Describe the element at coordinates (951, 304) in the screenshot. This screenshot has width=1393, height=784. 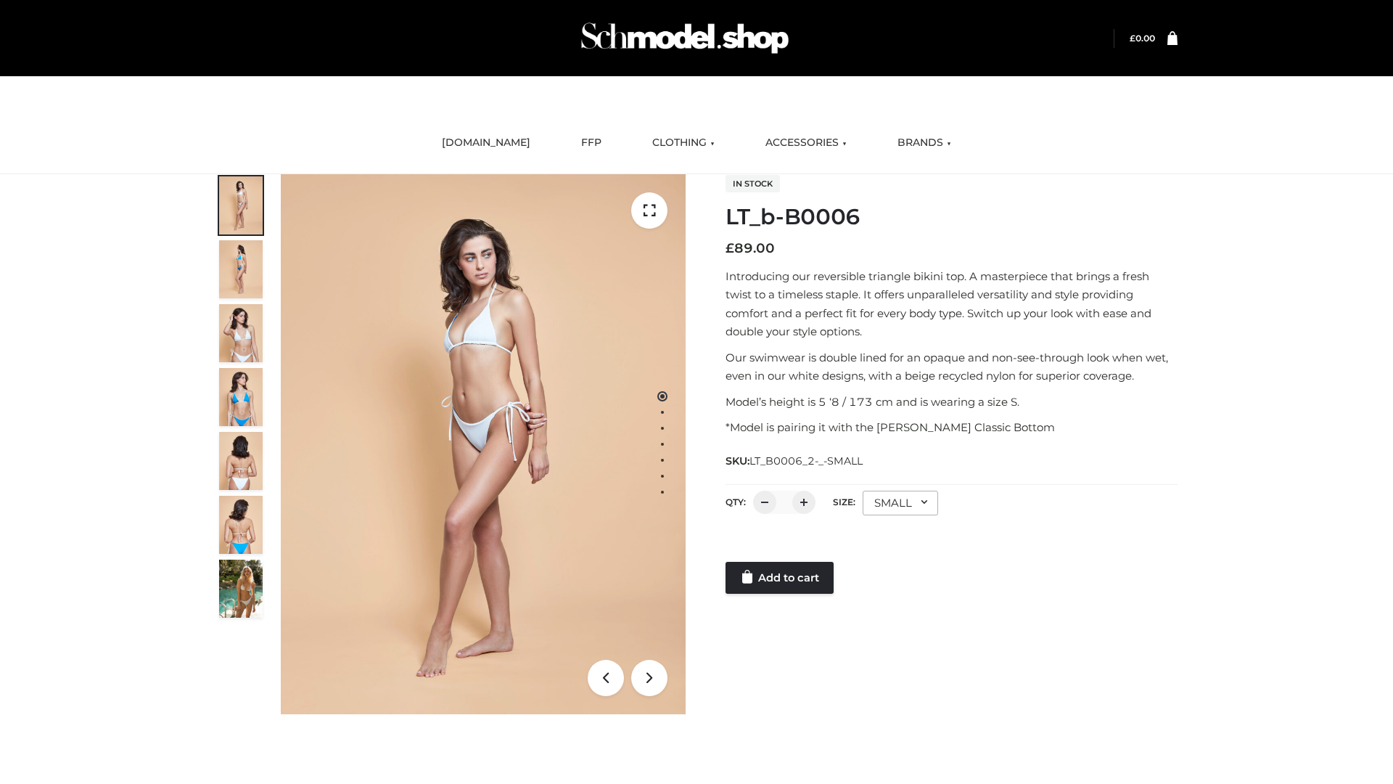
I see `p: Introducing our reversible triangle bikini top. A masterpiece that brings a fresh twist to a time...` at that location.